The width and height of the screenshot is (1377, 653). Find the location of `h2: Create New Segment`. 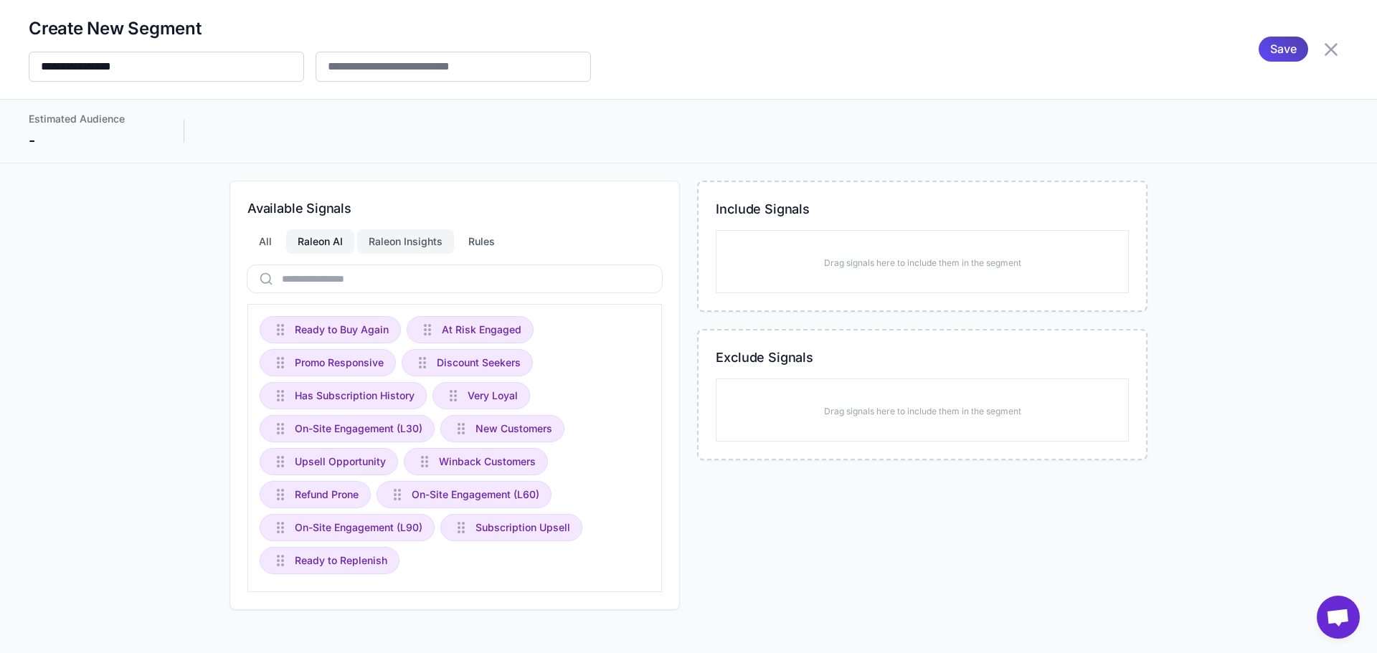

h2: Create New Segment is located at coordinates (310, 29).